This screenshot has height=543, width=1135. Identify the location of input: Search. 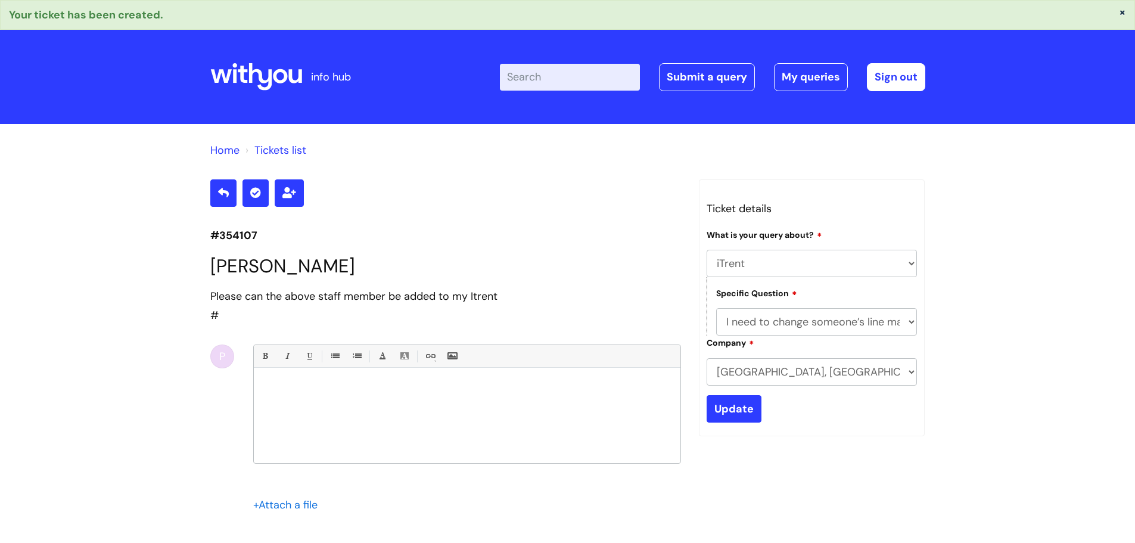
(570, 77).